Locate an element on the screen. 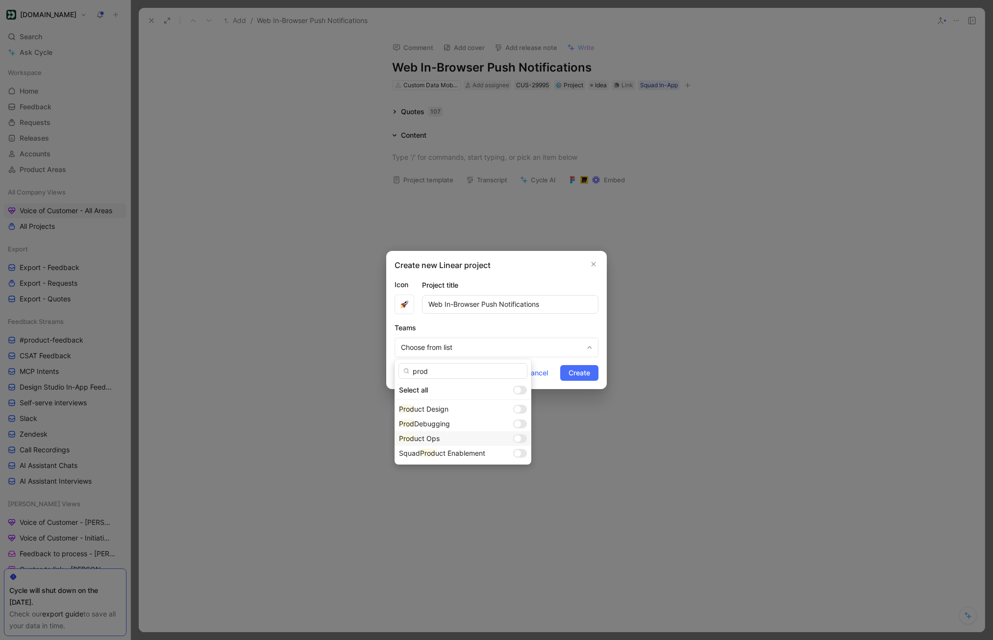 Image resolution: width=993 pixels, height=640 pixels. span: Debugging is located at coordinates (432, 424).